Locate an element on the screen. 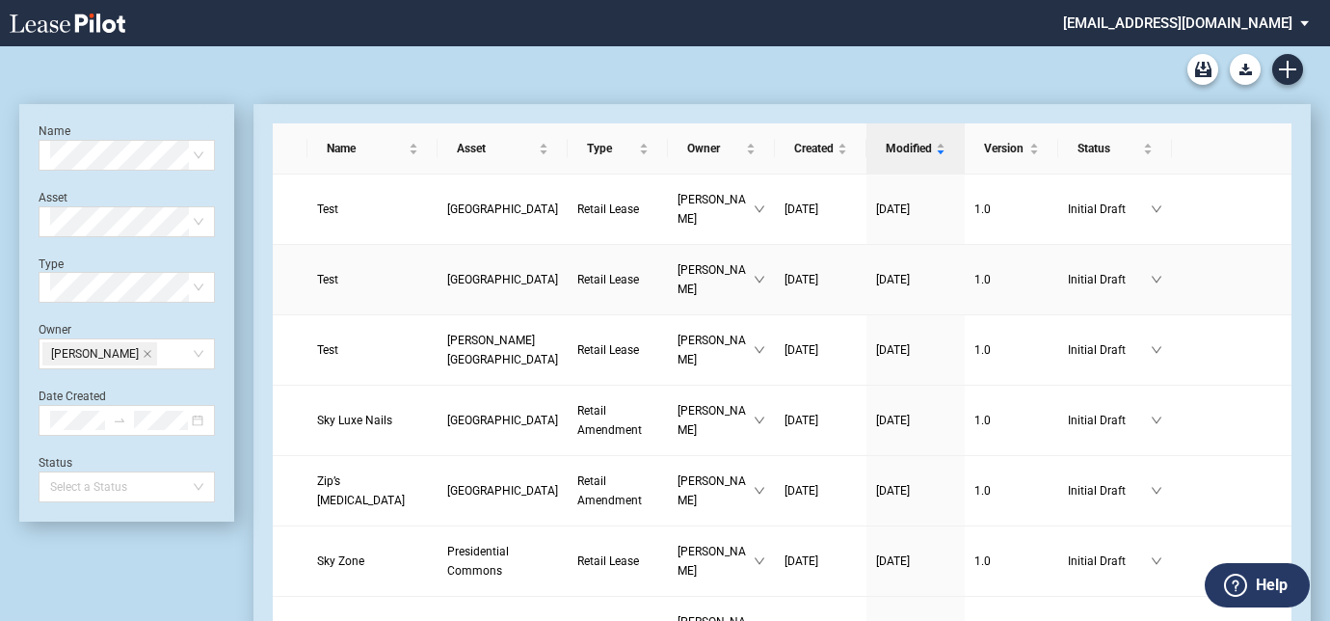  label: Status is located at coordinates (55, 463).